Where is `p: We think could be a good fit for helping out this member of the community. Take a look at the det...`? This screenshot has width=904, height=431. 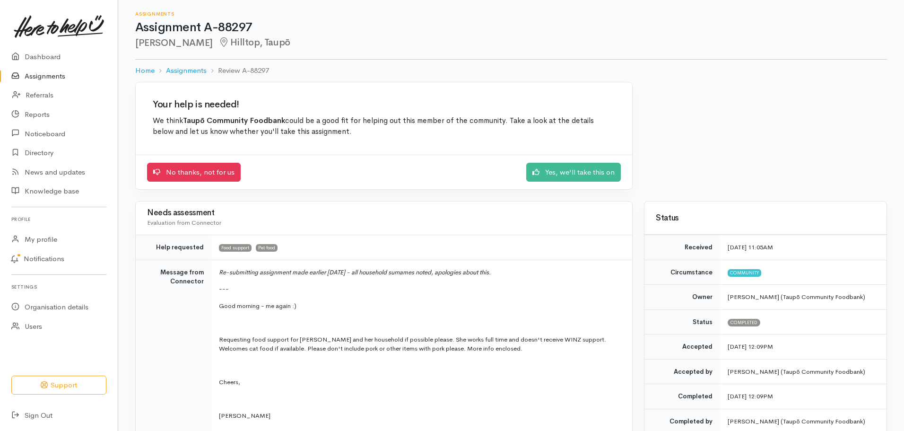 p: We think could be a good fit for helping out this member of the community. Take a look at the det... is located at coordinates (384, 126).